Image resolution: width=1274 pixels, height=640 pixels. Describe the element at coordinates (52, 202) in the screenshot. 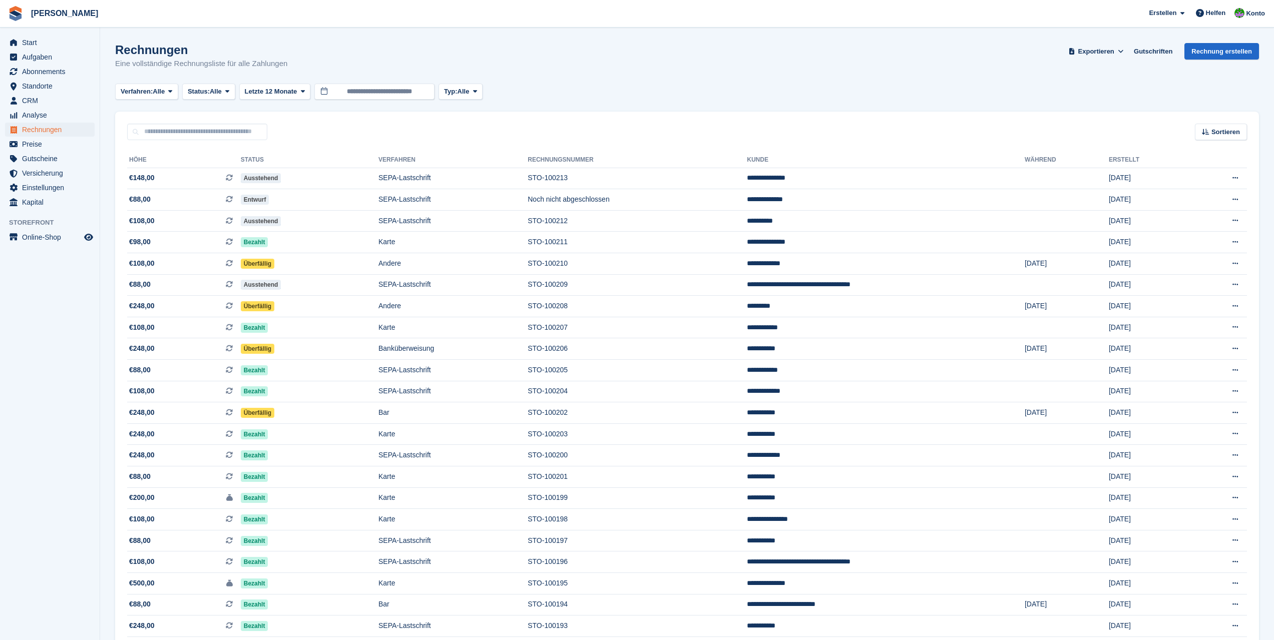

I see `span: Kapital` at that location.